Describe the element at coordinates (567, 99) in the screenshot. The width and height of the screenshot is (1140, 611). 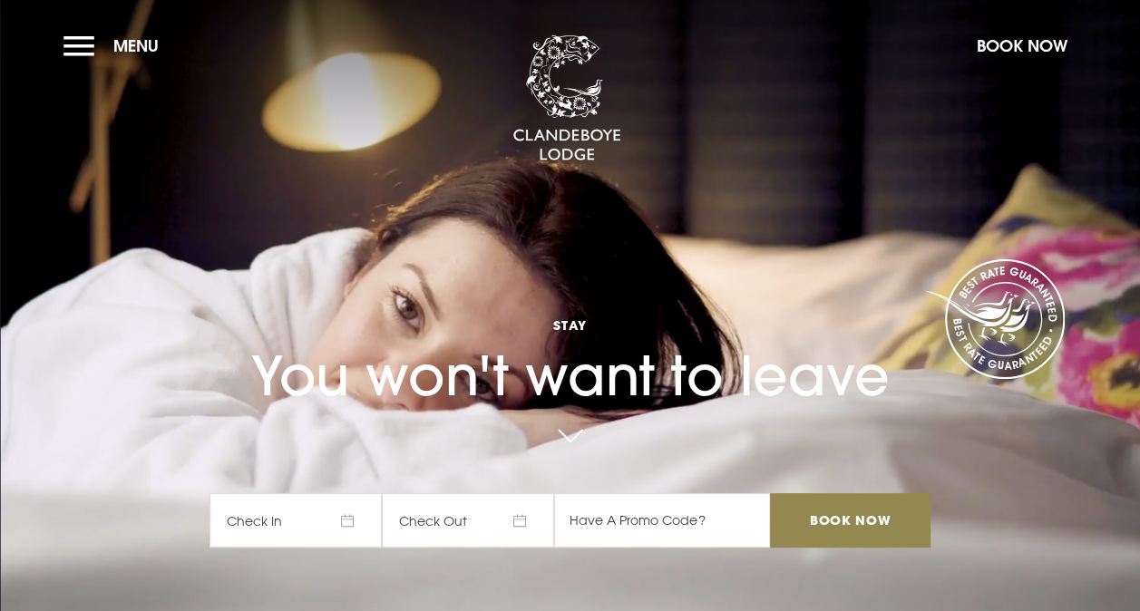
I see `img: Clandeboye Lodge` at that location.